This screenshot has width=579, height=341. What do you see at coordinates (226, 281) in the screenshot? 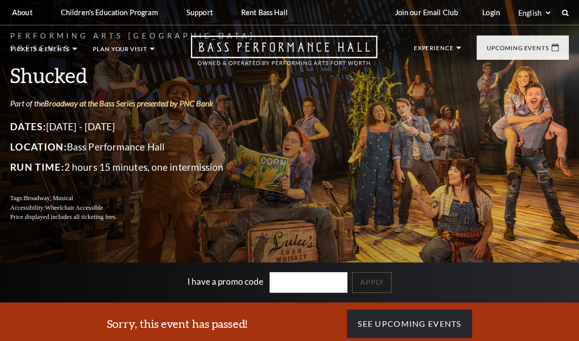
I see `label: I have a promo code` at bounding box center [226, 281].